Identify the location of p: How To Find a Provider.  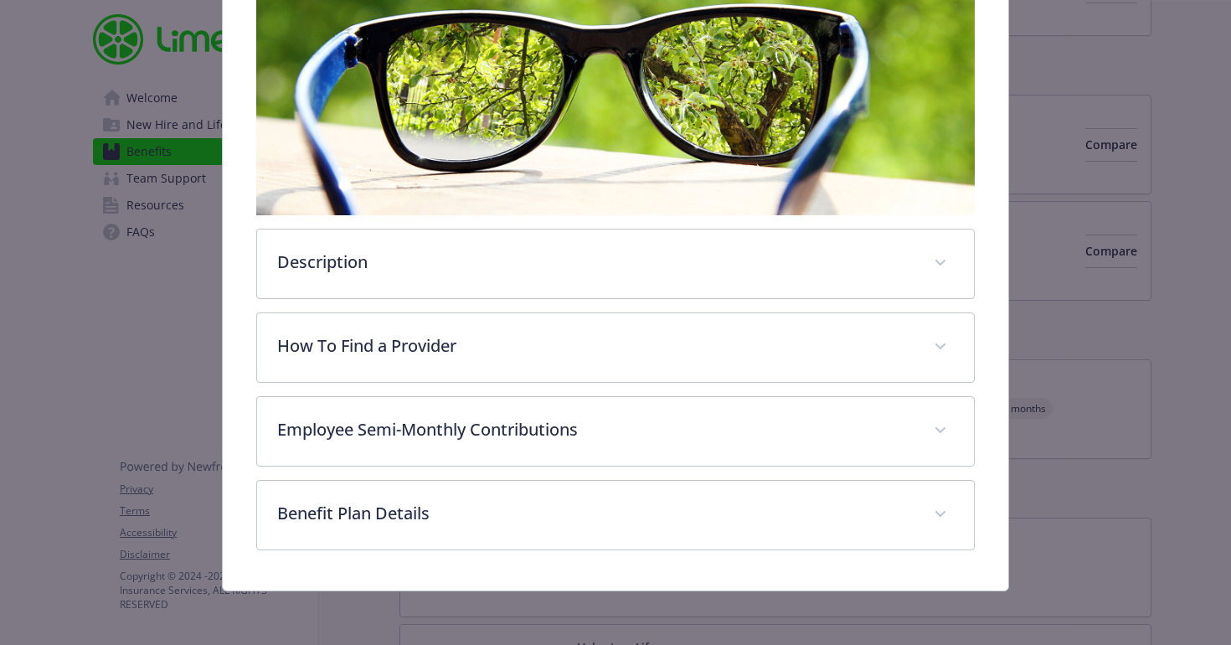
(596, 346).